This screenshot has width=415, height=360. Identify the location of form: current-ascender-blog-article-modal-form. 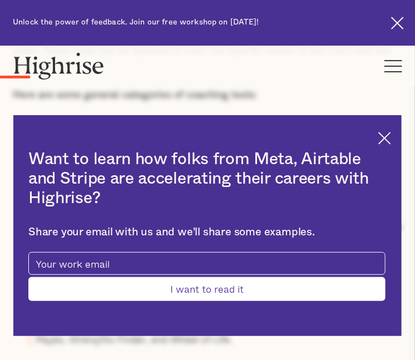
(207, 276).